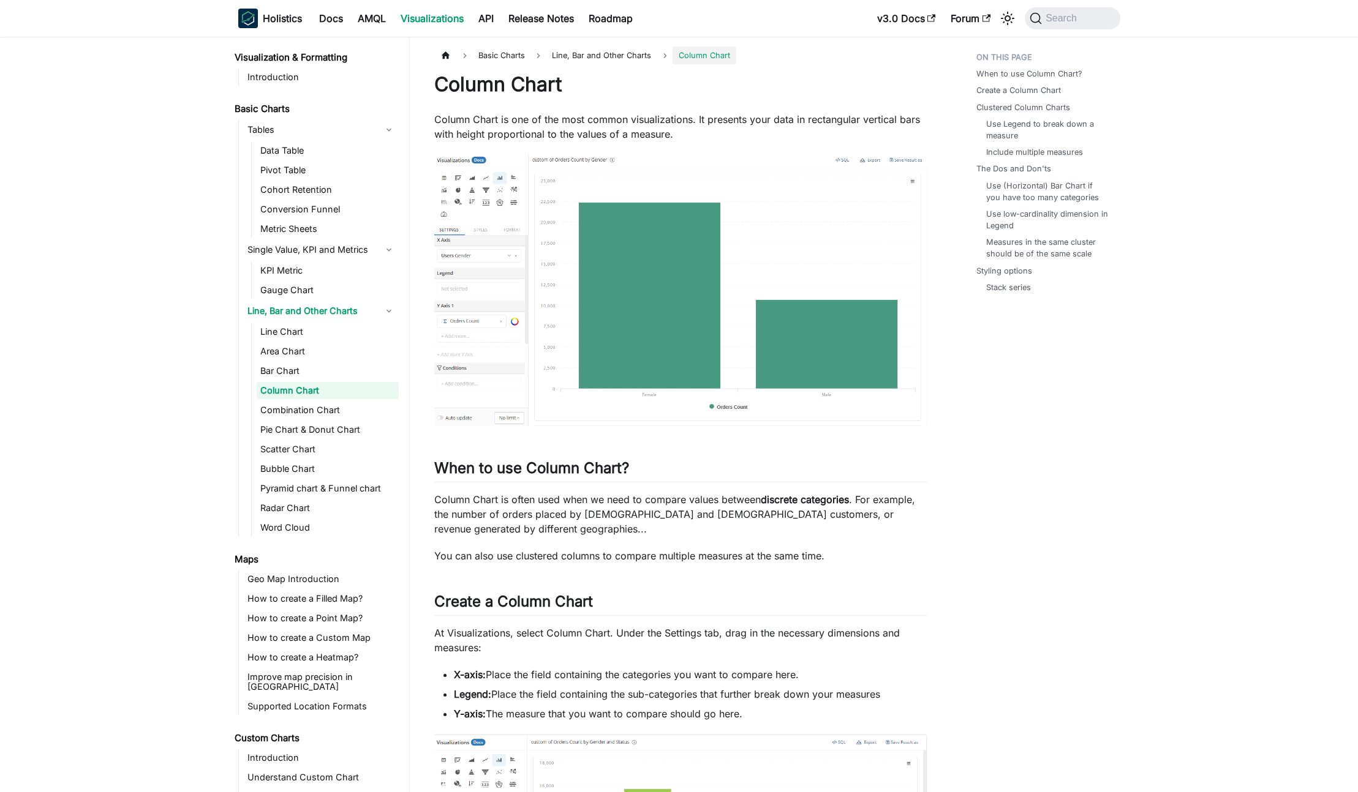 This screenshot has width=1358, height=792. I want to click on a: How to create a Point Map?, so click(321, 619).